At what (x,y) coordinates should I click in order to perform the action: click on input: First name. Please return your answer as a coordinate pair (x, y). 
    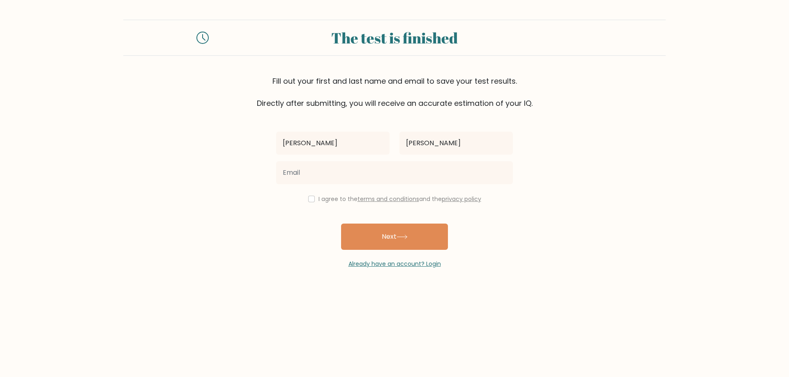
    Looking at the image, I should click on (333, 143).